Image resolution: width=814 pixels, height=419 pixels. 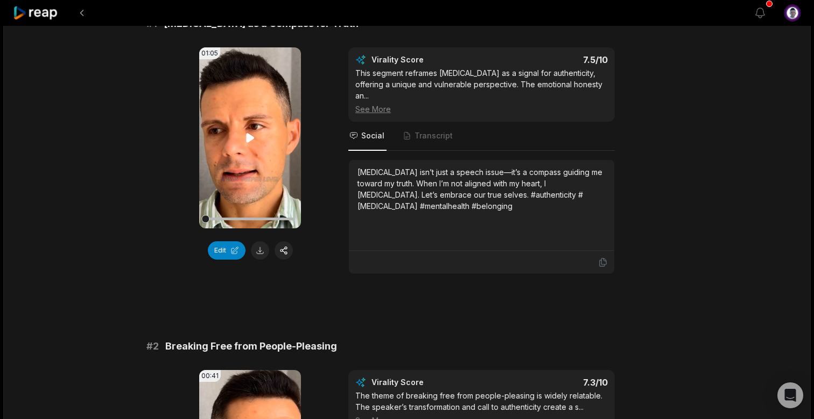 I want to click on div: 7.3 /10, so click(x=550, y=382).